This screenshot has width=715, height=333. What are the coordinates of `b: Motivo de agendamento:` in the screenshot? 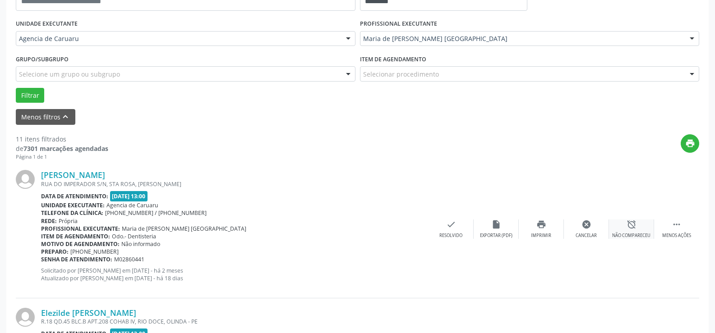 It's located at (80, 244).